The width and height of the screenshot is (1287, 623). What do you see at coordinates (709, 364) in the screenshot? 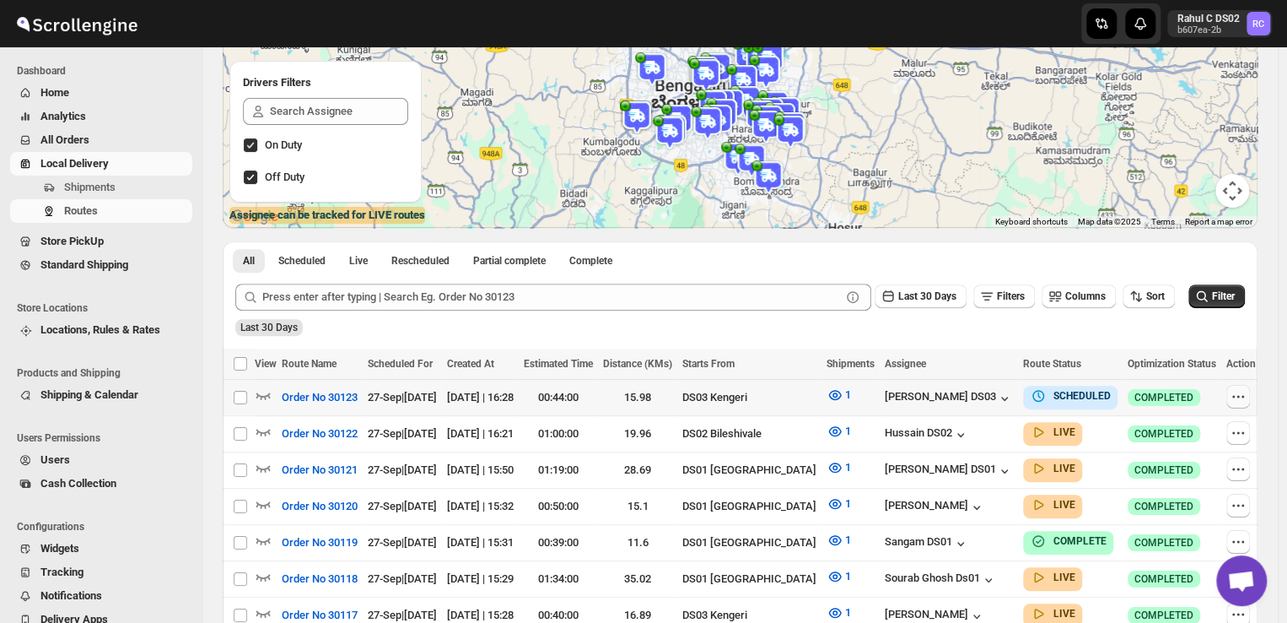
I see `span: Starts From` at bounding box center [709, 364].